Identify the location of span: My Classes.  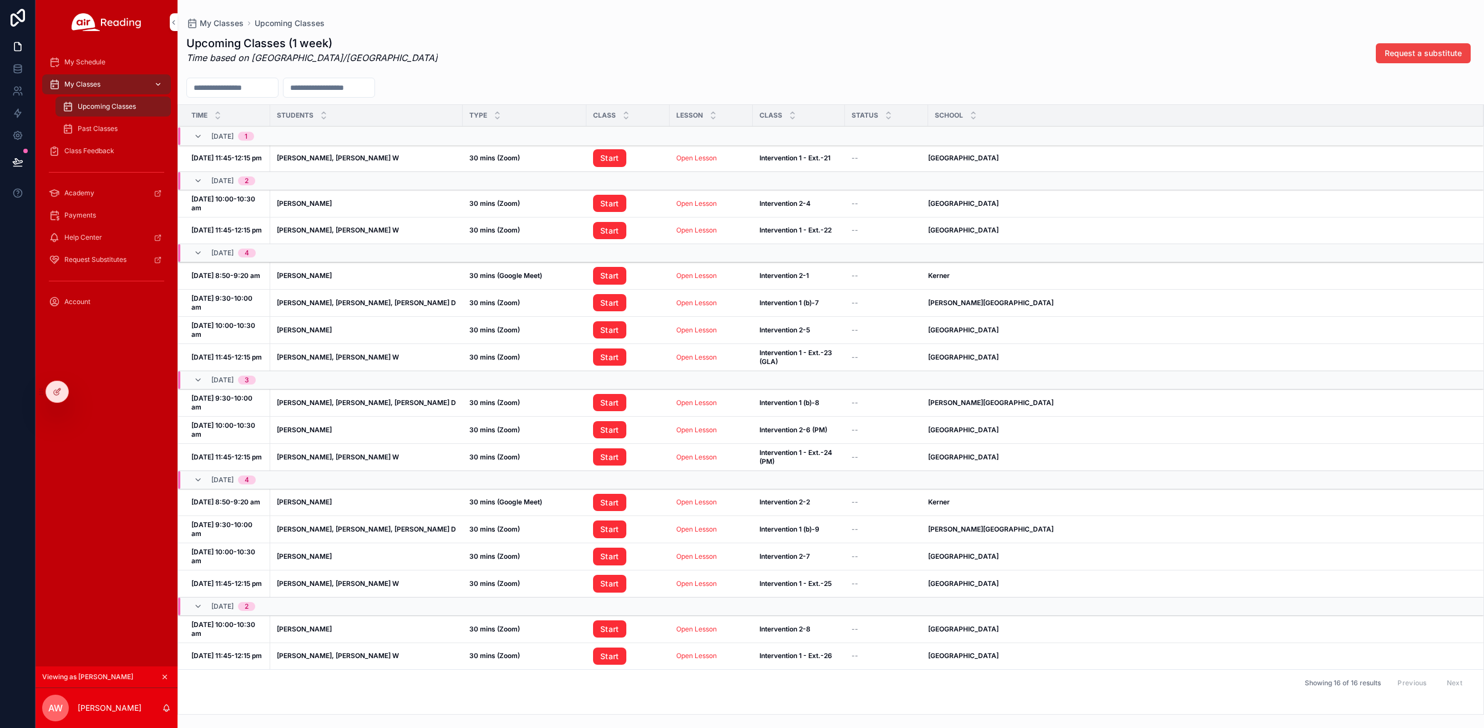
(221, 23).